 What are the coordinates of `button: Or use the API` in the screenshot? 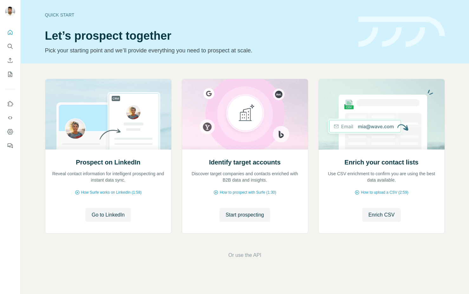 It's located at (245, 255).